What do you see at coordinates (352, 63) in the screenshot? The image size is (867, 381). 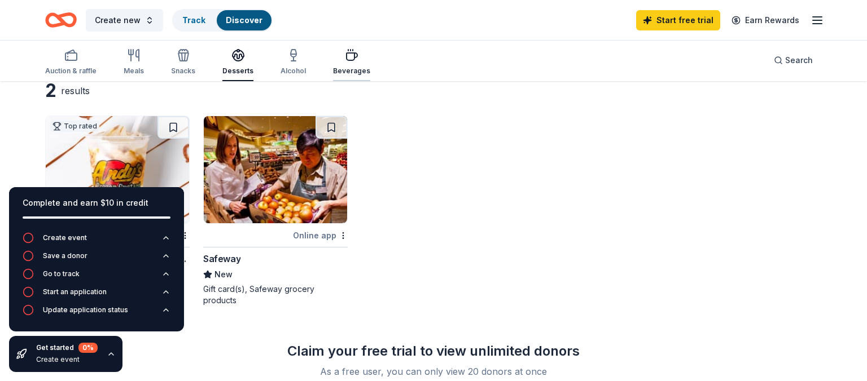 I see `button: Beverages` at bounding box center [352, 63].